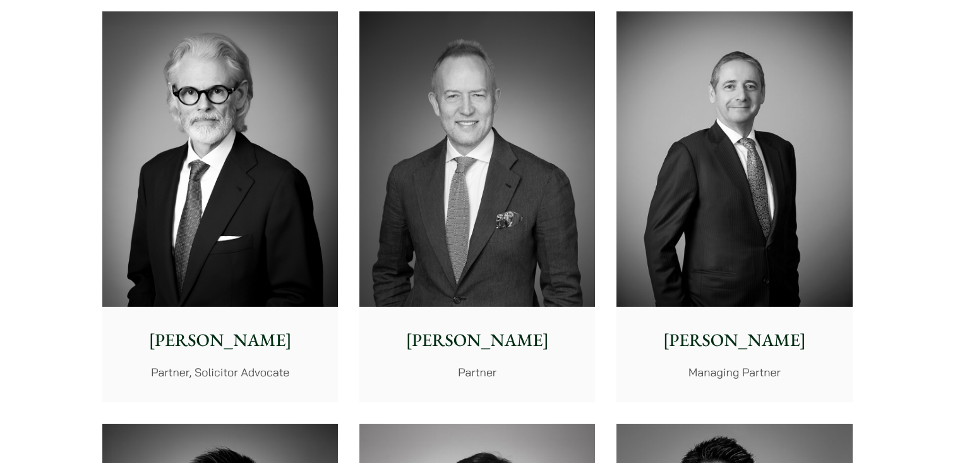  What do you see at coordinates (220, 372) in the screenshot?
I see `p: Partner, Solicitor Advocate` at bounding box center [220, 372].